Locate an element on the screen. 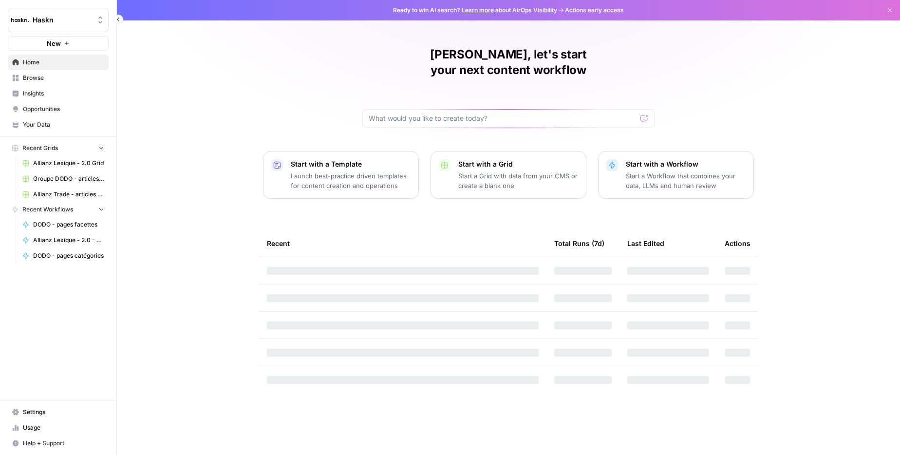 The width and height of the screenshot is (900, 455). span: DODO - pages facettes is located at coordinates (69, 224).